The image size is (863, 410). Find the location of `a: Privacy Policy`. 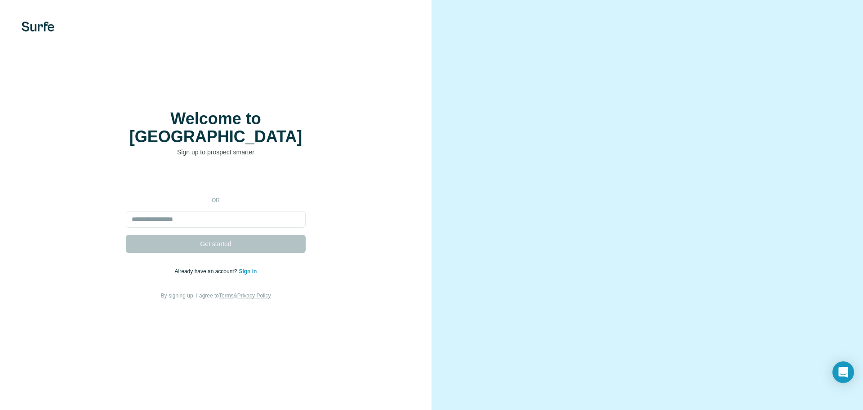

a: Privacy Policy is located at coordinates (254, 295).